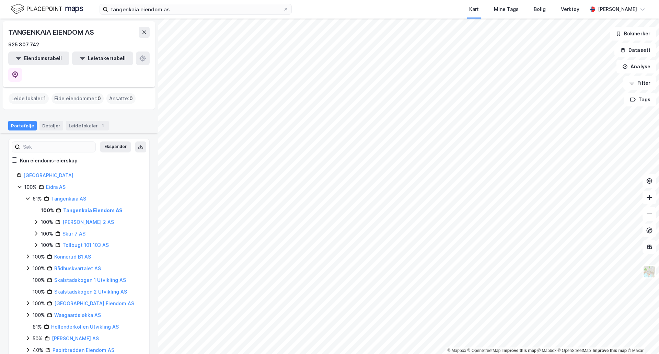  What do you see at coordinates (51, 126) in the screenshot?
I see `div: Detaljer` at bounding box center [51, 126].